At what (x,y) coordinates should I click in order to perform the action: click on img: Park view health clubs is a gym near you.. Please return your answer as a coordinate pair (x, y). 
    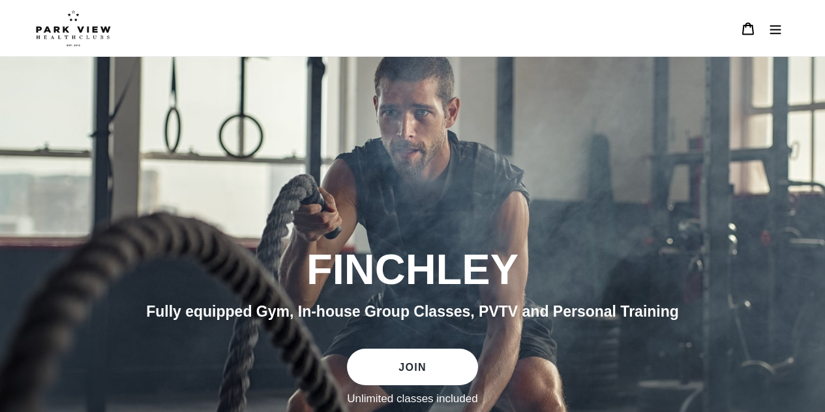
    Looking at the image, I should click on (73, 28).